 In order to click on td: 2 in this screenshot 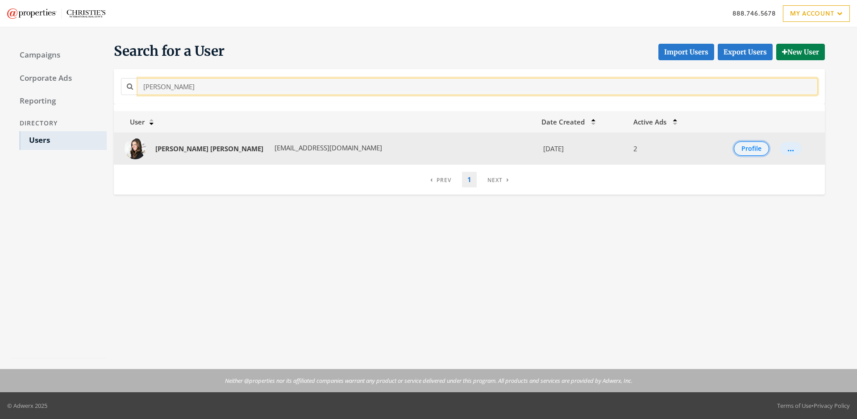, I will do `click(666, 149)`.